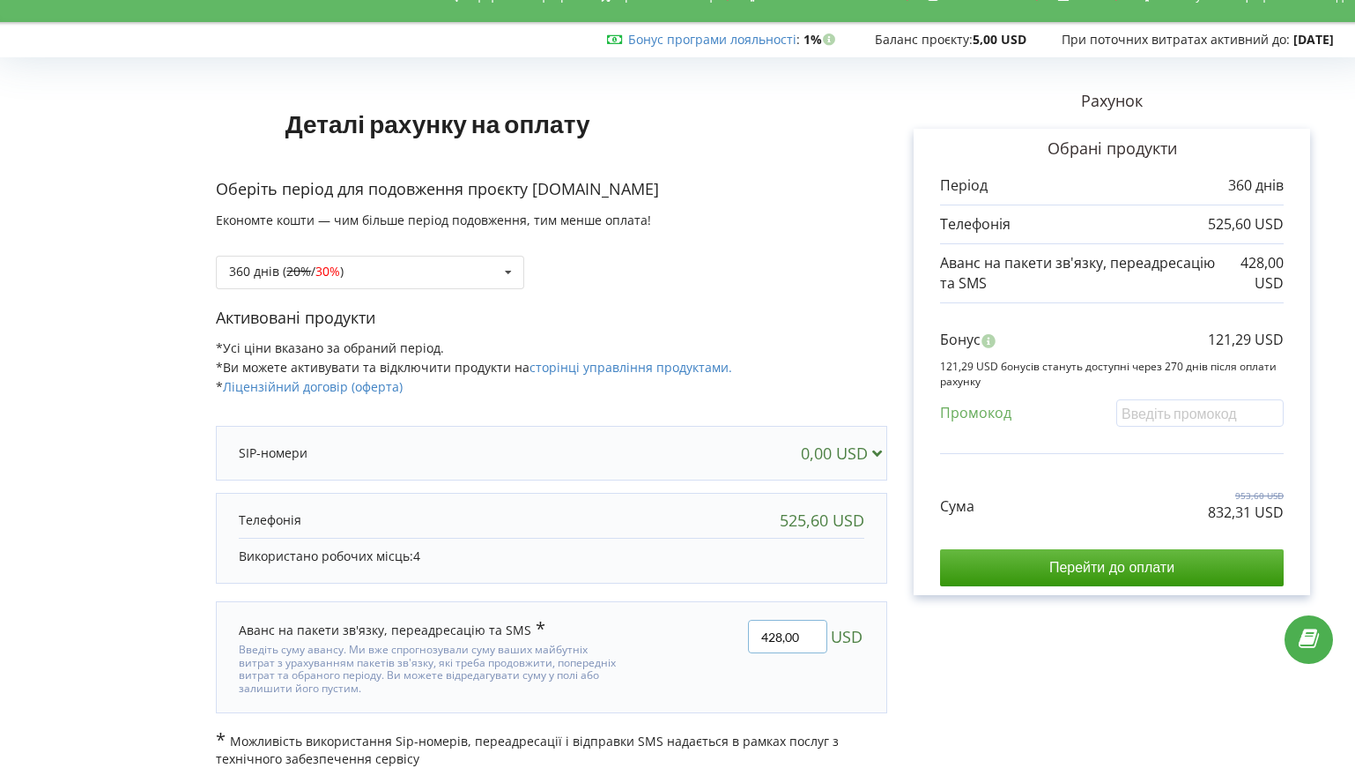  Describe the element at coordinates (552, 749) in the screenshot. I see `p: Можливість використання Sip-номерів, переадресації і відправки SMS надається в рамках послуг з те...` at that location.